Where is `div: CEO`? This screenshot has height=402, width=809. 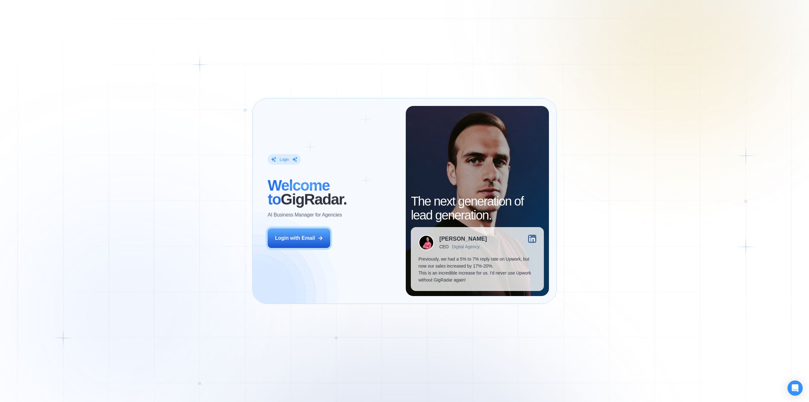 div: CEO is located at coordinates (444, 247).